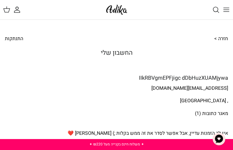 The width and height of the screenshot is (233, 150). I want to click on button: צ'אט, so click(219, 139).